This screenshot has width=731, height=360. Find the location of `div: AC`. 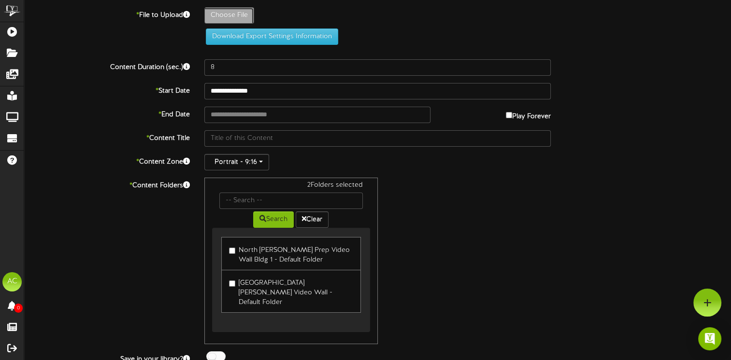

div: AC is located at coordinates (12, 282).